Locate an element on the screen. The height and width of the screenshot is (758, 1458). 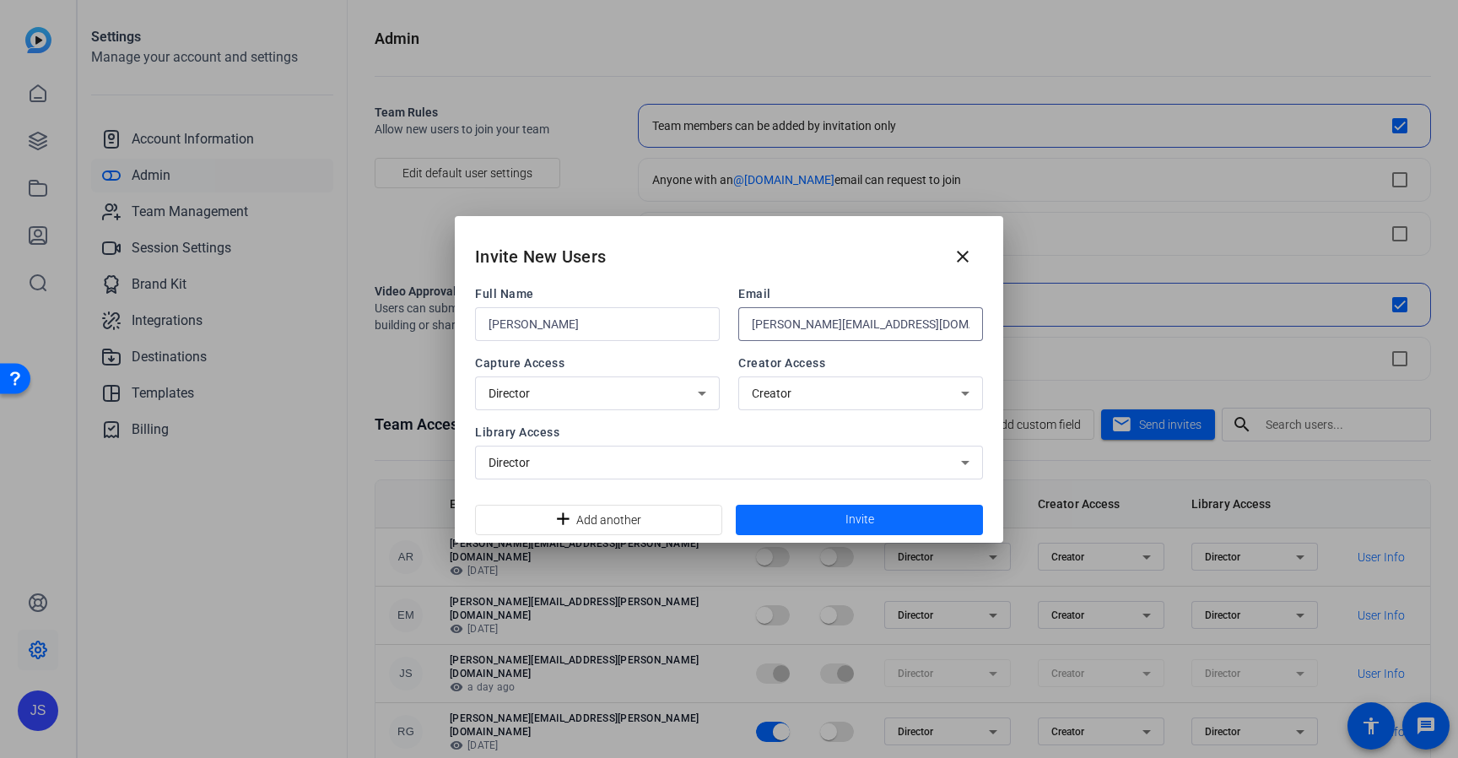
mat-icon: add is located at coordinates (561, 519).